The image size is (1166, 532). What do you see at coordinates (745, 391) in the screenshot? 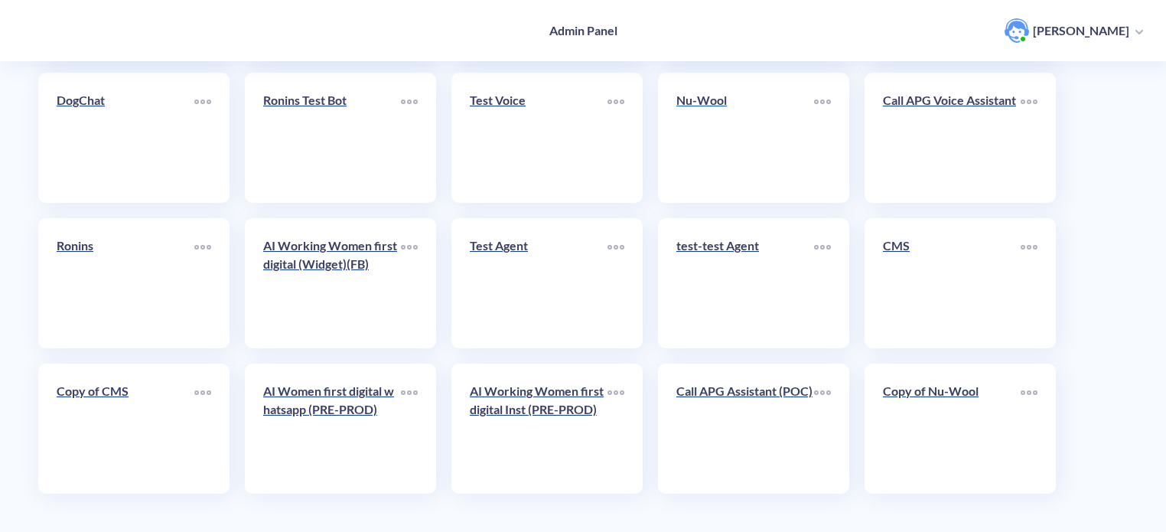
I see `p: Call APG Assistant (POC)` at bounding box center [745, 391].